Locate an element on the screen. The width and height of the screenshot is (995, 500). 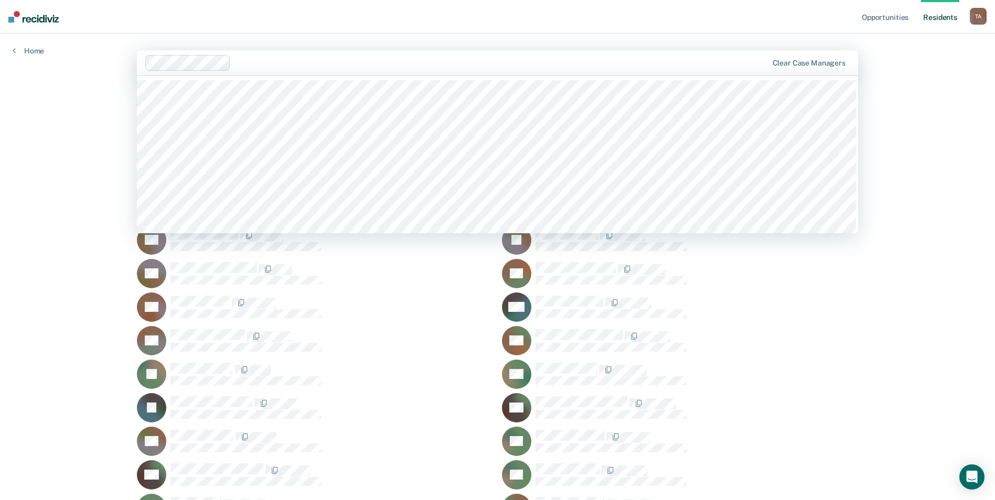
div: Open Intercom Messenger is located at coordinates (972, 477).